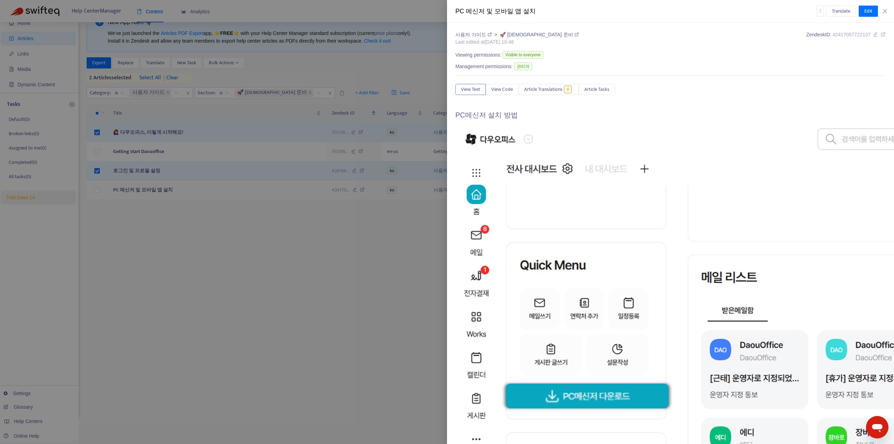 This screenshot has width=894, height=444. What do you see at coordinates (549, 89) in the screenshot?
I see `button: Article Translations0` at bounding box center [549, 89].